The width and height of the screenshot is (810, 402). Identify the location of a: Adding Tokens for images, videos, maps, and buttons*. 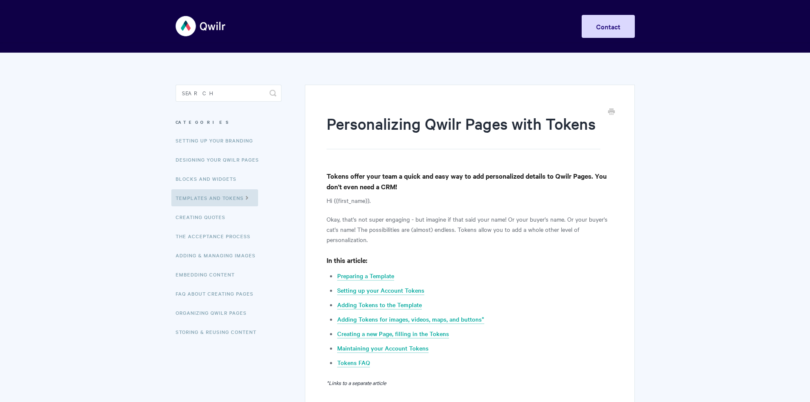
(411, 320).